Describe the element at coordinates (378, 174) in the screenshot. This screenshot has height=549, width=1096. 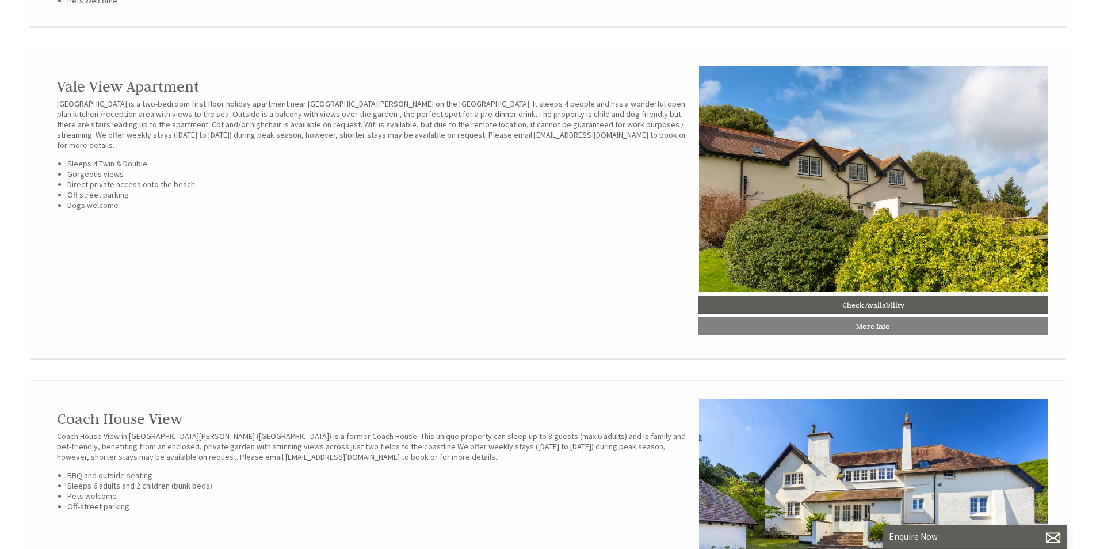
I see `li: Gorgeous views` at that location.